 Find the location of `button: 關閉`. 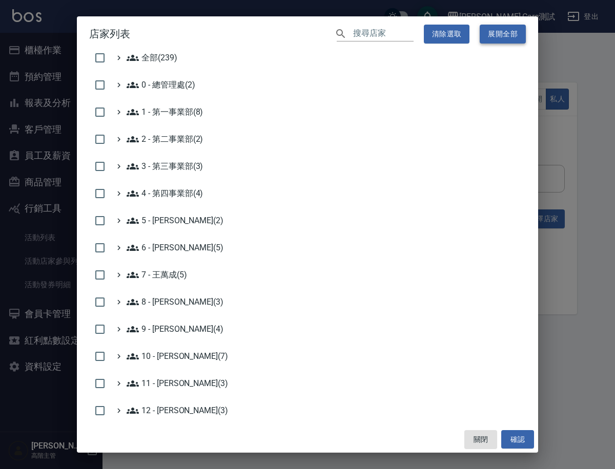

button: 關閉 is located at coordinates (481, 440).